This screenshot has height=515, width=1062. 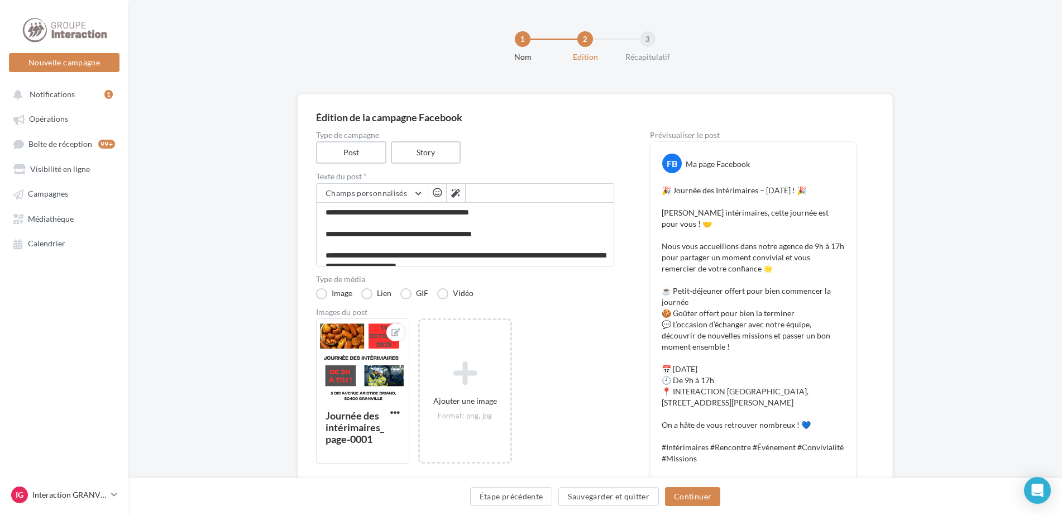 I want to click on a: Calendrier, so click(x=64, y=243).